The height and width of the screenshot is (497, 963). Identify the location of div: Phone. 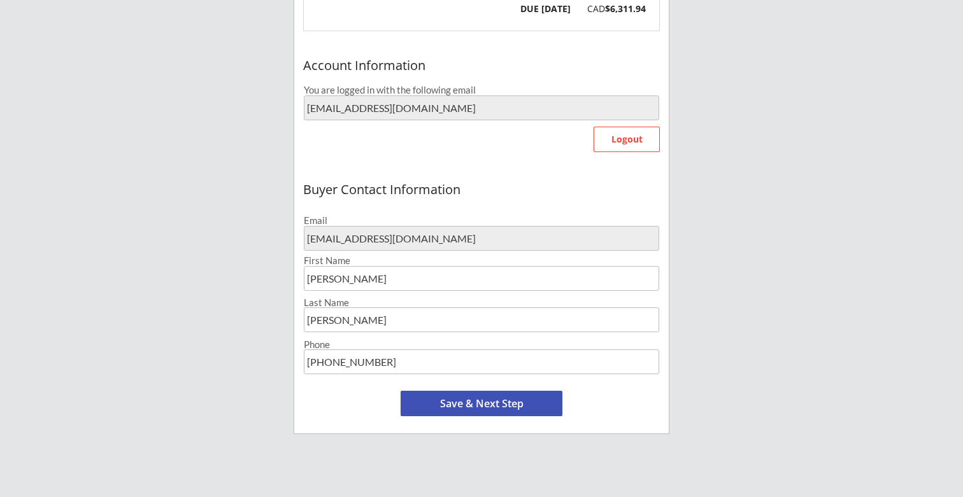
(481, 345).